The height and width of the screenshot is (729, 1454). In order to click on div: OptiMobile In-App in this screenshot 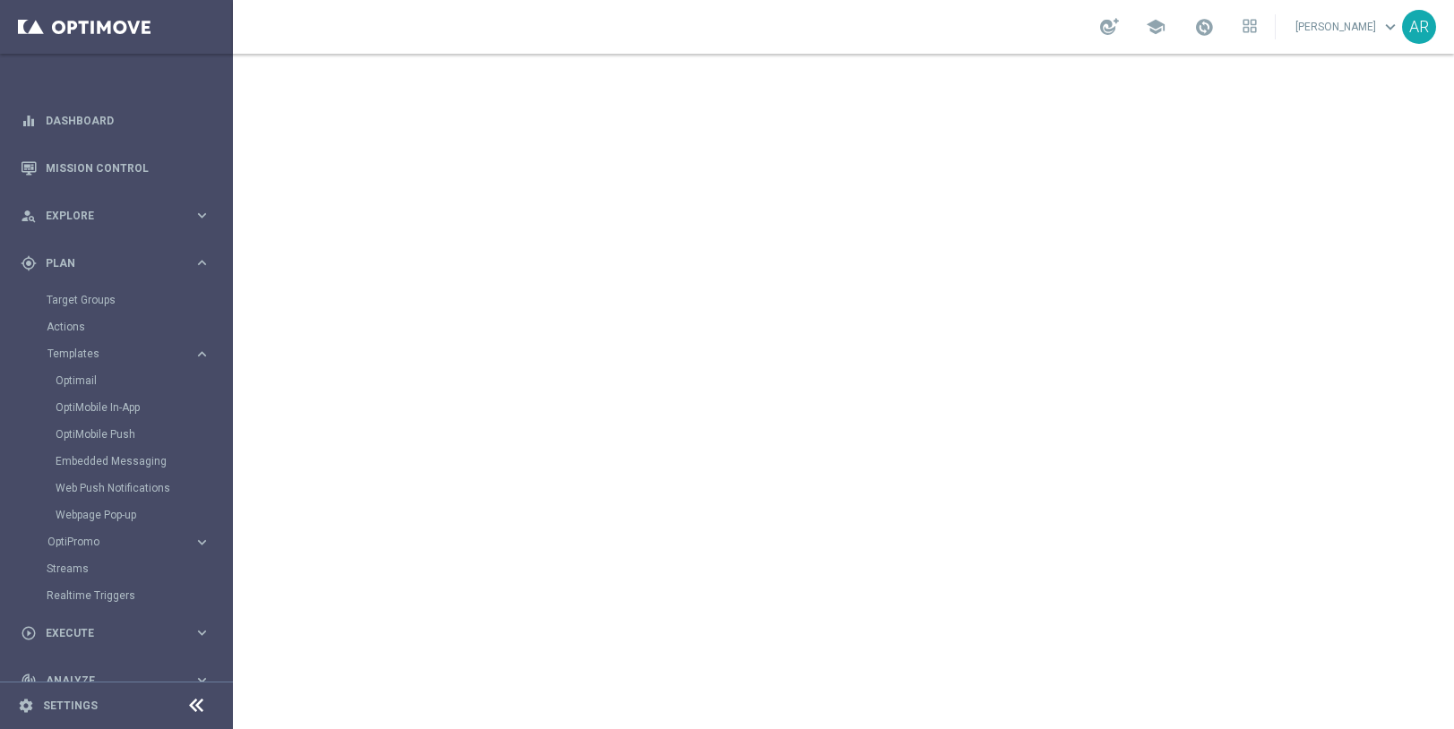, I will do `click(143, 408)`.